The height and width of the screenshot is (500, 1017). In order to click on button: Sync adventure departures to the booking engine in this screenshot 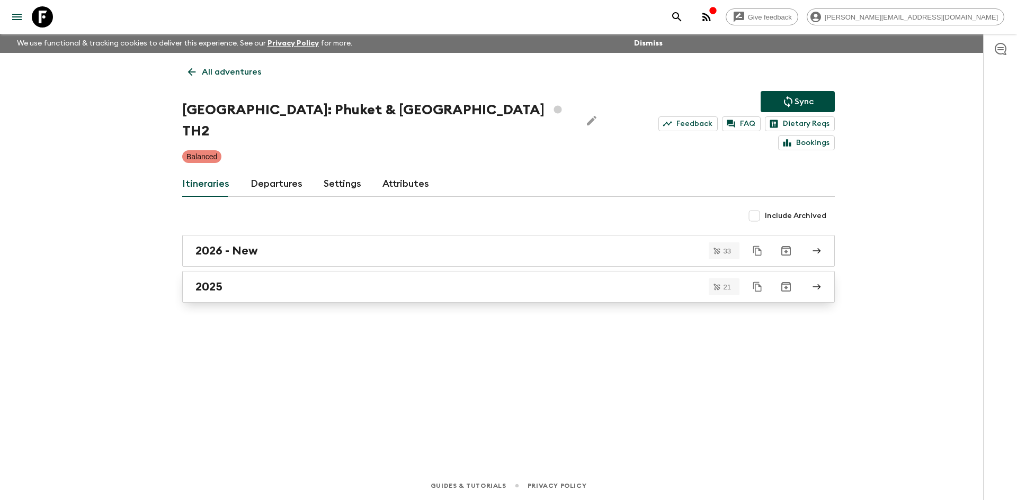, I will do `click(797, 102)`.